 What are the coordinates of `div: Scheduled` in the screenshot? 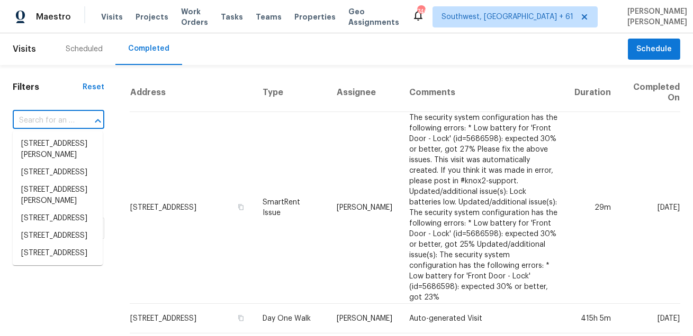 It's located at (84, 49).